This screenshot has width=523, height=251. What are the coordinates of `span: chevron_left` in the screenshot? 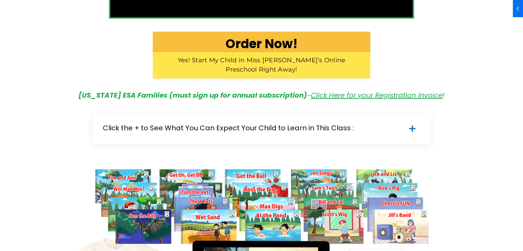 It's located at (5, 9).